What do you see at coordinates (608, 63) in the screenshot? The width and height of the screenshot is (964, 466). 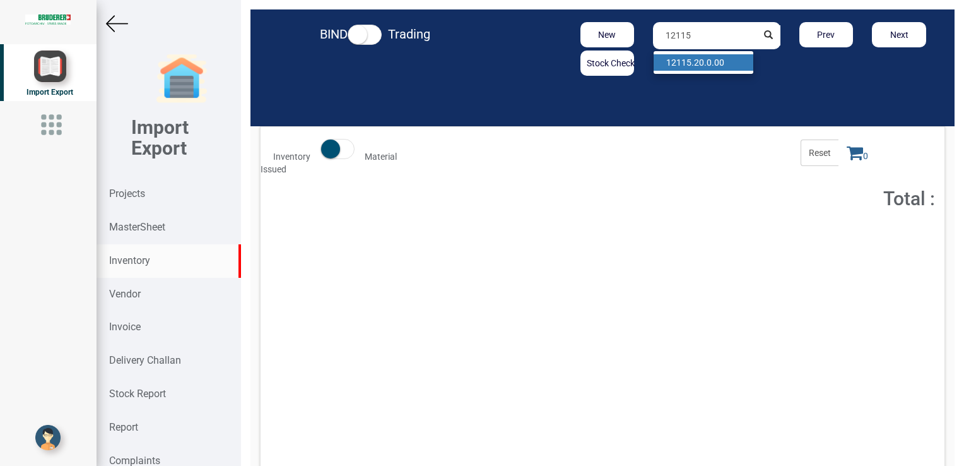 I see `button: Stock Check` at bounding box center [608, 63].